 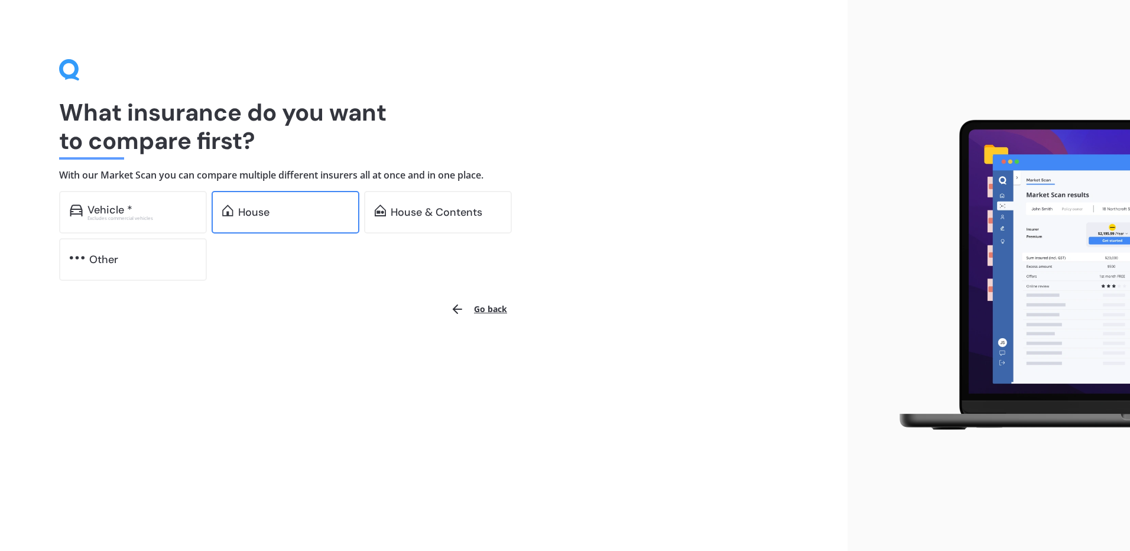 I want to click on button: Go back, so click(x=479, y=309).